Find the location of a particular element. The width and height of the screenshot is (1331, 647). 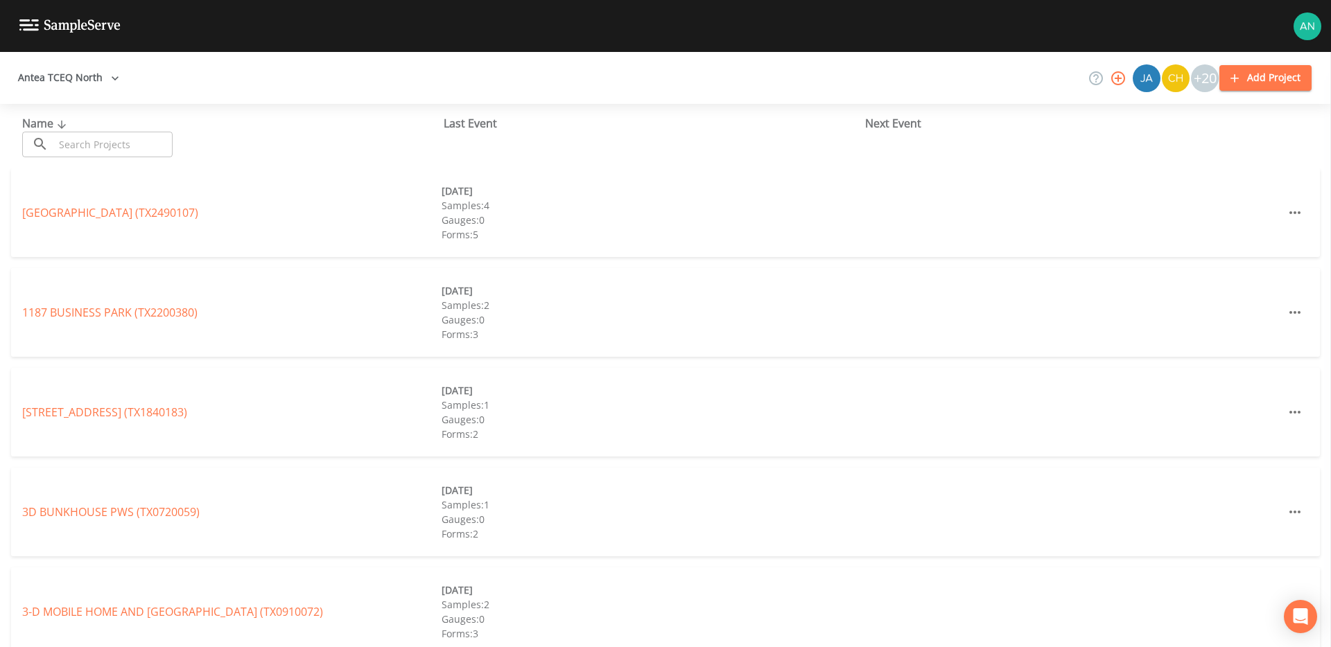

button: Add Project is located at coordinates (1265, 78).